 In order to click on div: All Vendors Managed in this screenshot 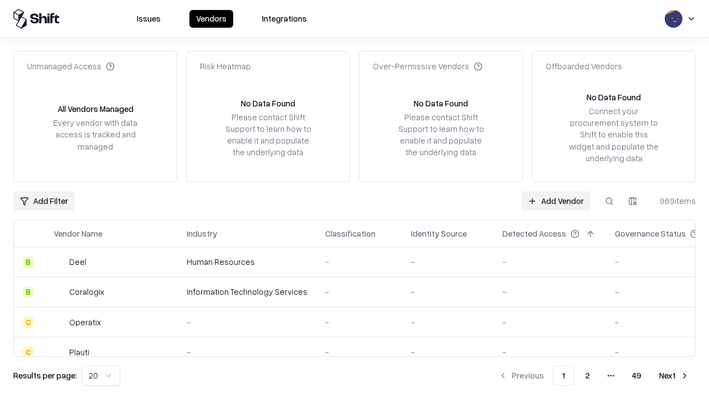, I will do `click(95, 109)`.